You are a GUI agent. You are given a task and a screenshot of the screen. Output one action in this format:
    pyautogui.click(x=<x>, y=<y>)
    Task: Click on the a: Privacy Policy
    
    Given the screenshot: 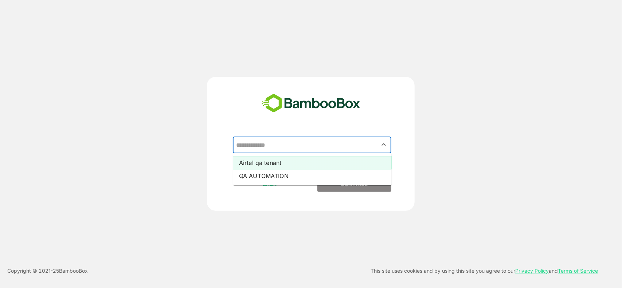 What is the action you would take?
    pyautogui.click(x=533, y=271)
    